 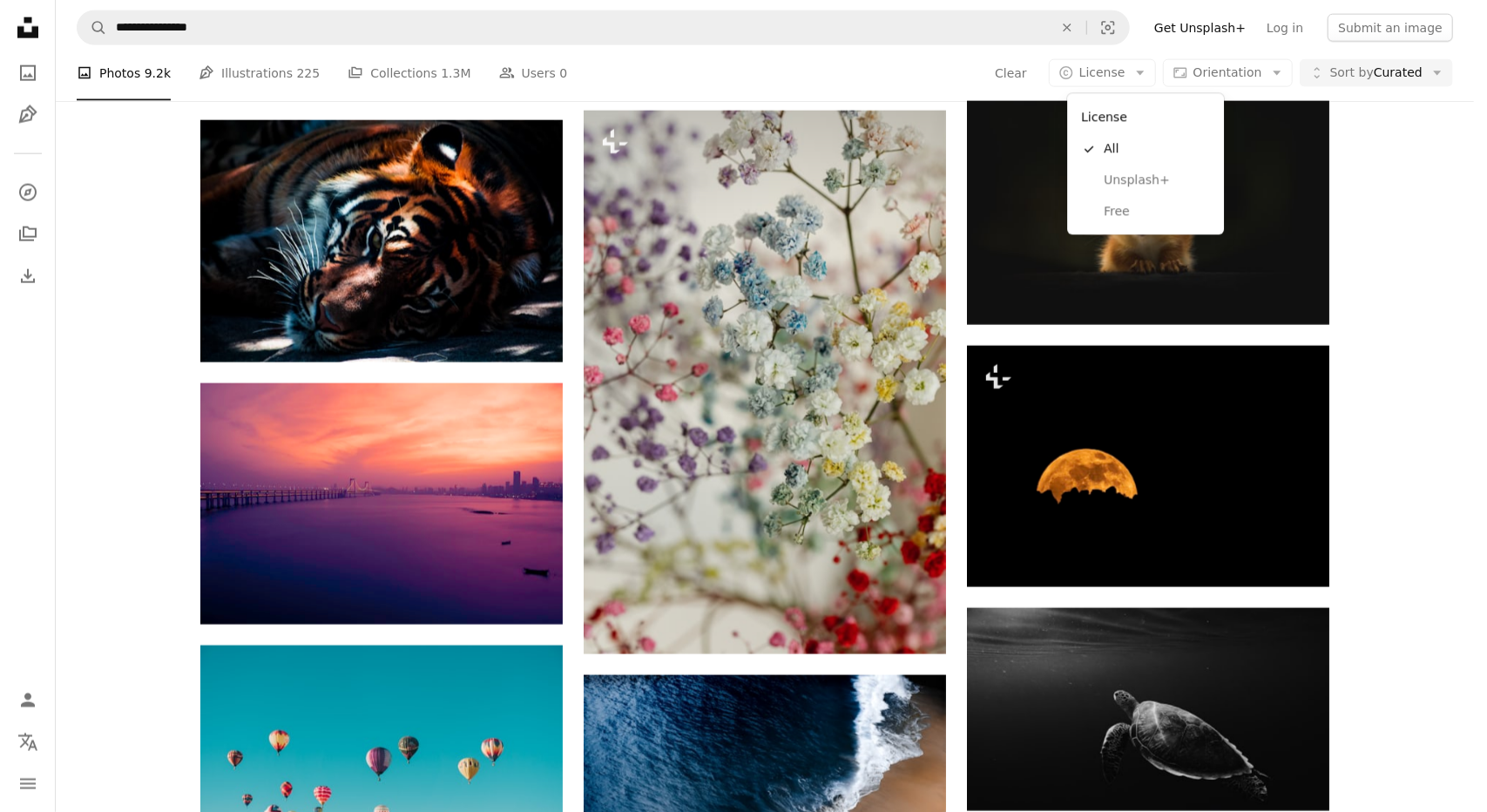 What do you see at coordinates (1102, 73) in the screenshot?
I see `span: License` at bounding box center [1102, 73].